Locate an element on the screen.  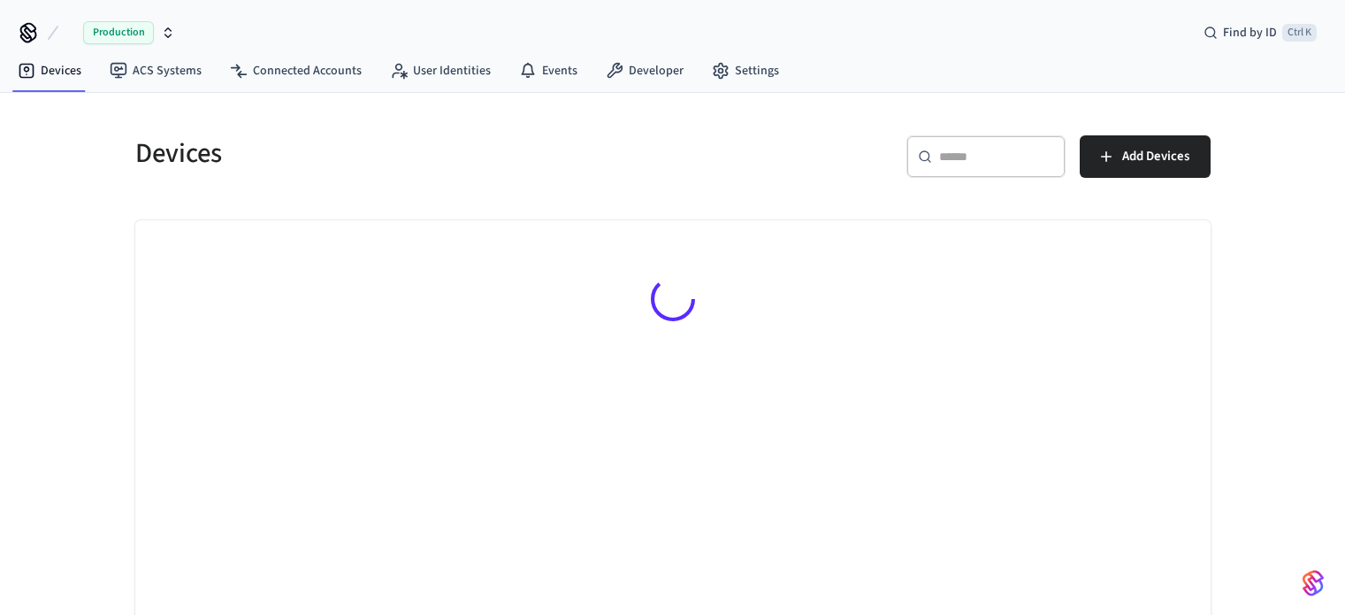
span: Add Devices is located at coordinates (1156, 157).